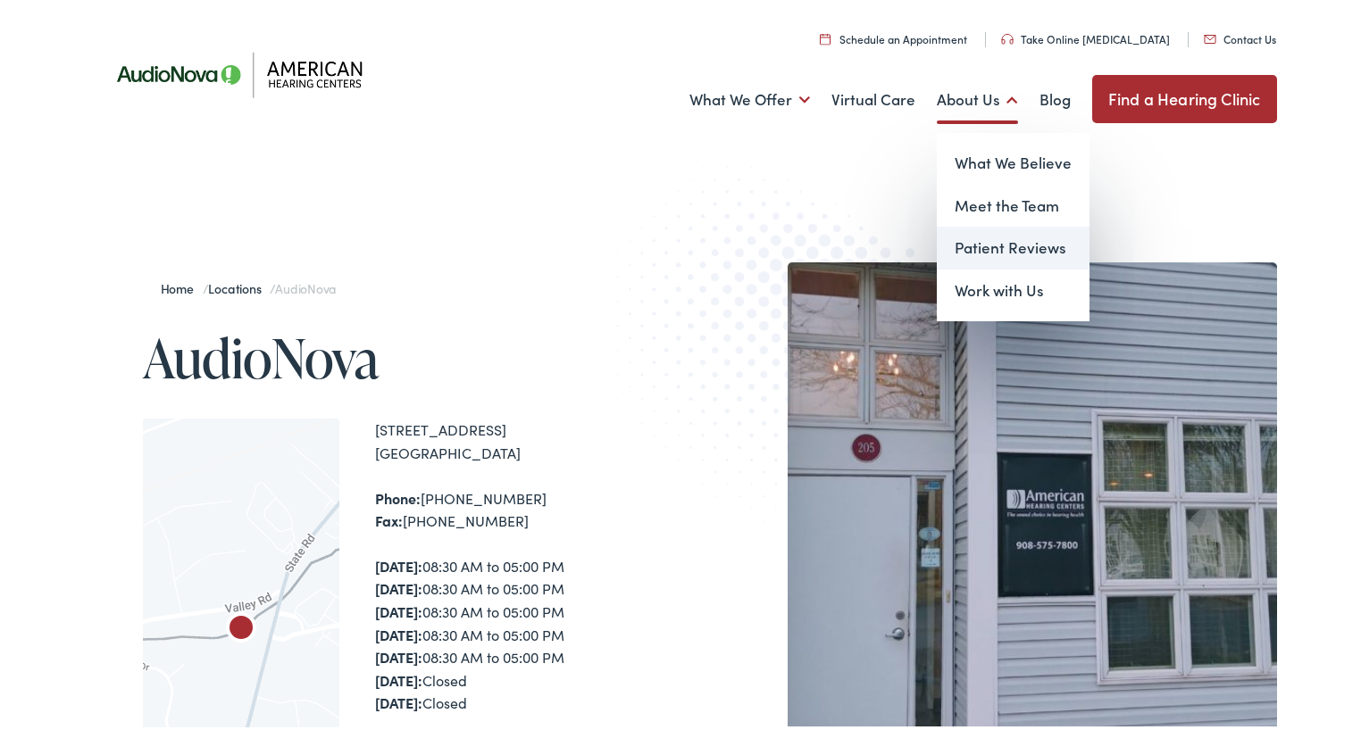 The image size is (1361, 730). What do you see at coordinates (397, 495) in the screenshot?
I see `strong: Phone:` at bounding box center [397, 495].